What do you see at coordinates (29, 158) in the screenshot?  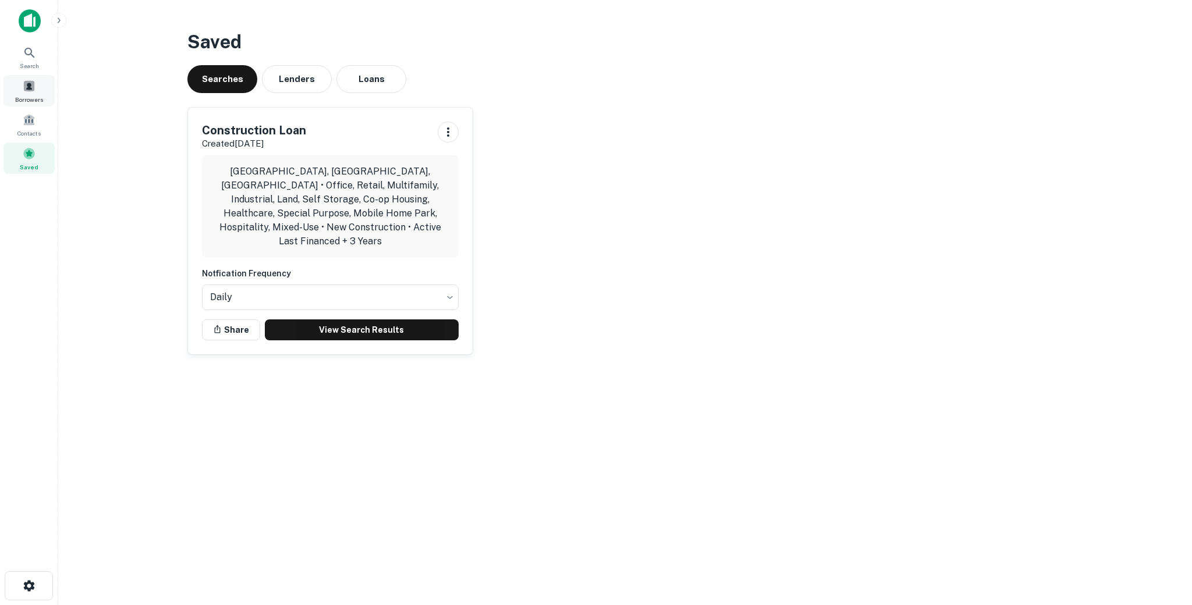 I see `div: Saved` at bounding box center [29, 158].